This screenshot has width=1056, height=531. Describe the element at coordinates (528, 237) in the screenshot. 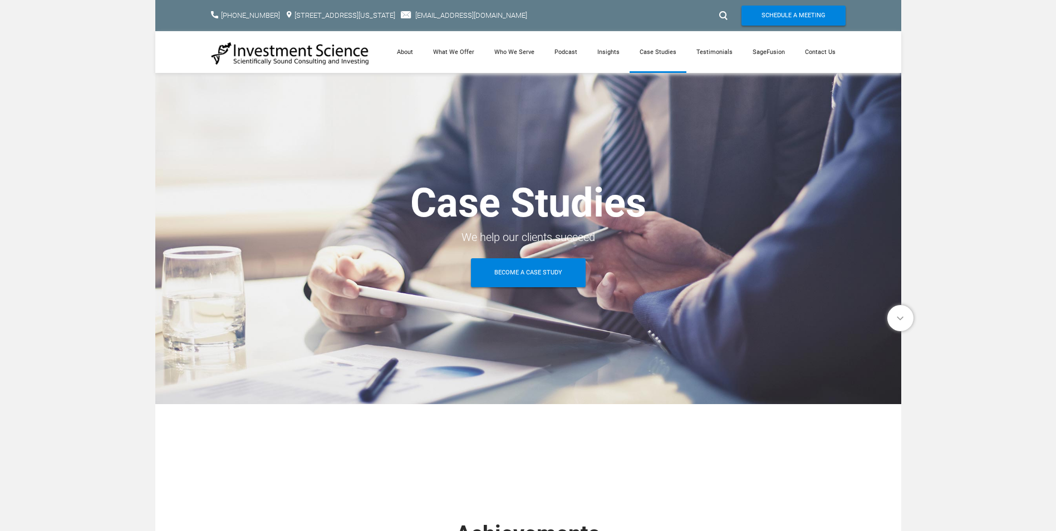

I see `div: We help our clients succeed` at that location.